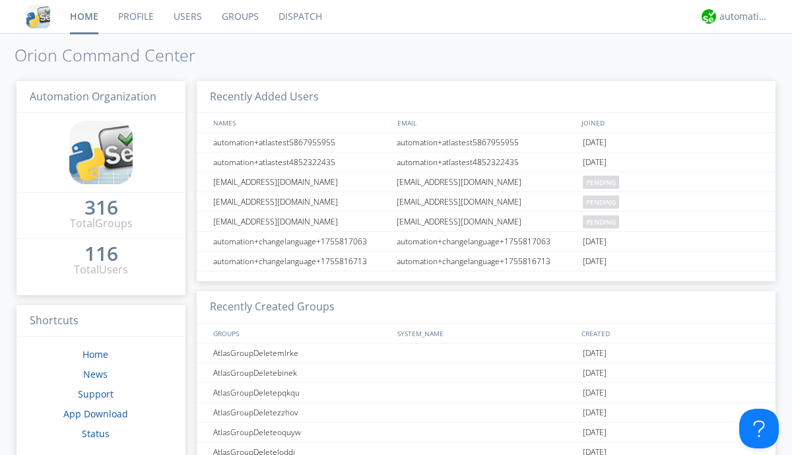  What do you see at coordinates (301, 392) in the screenshot?
I see `div: AtlasGroupDeletepqkqu` at bounding box center [301, 392].